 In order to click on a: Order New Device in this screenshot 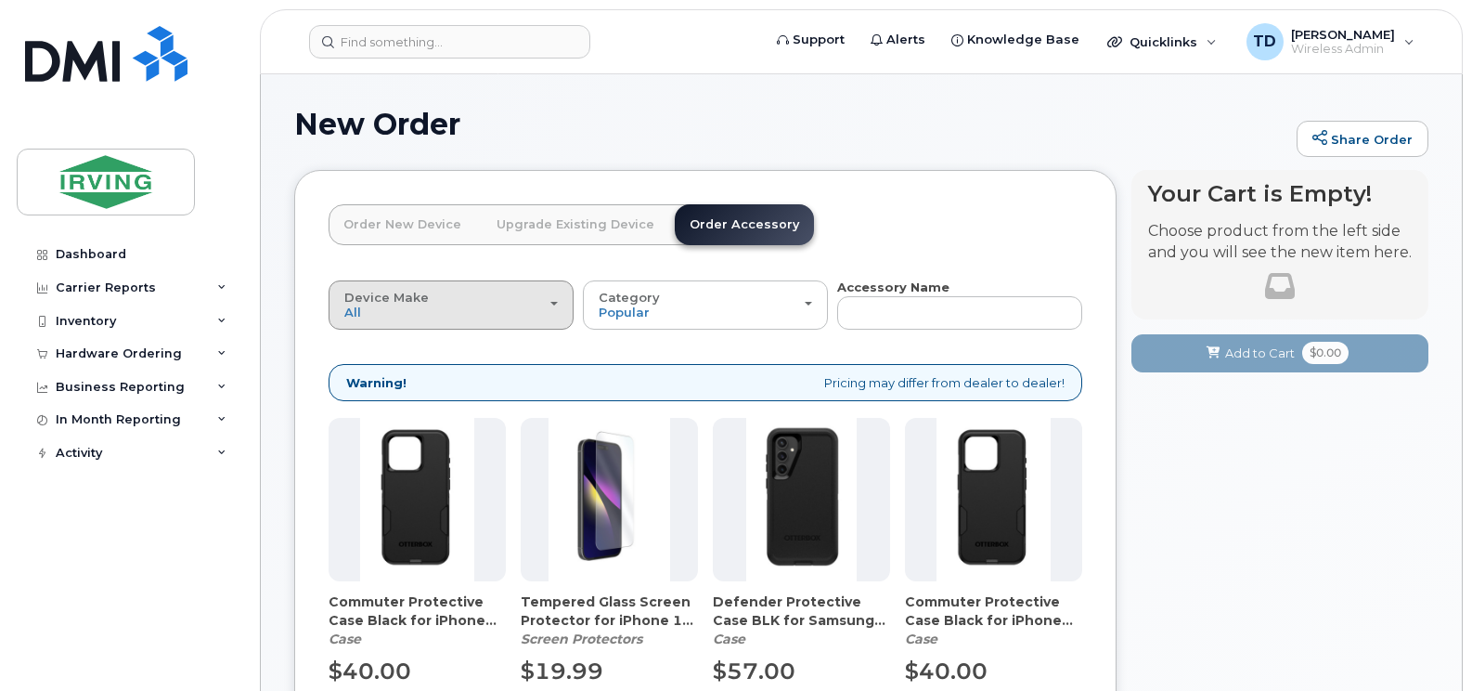, I will do `click(402, 225)`.